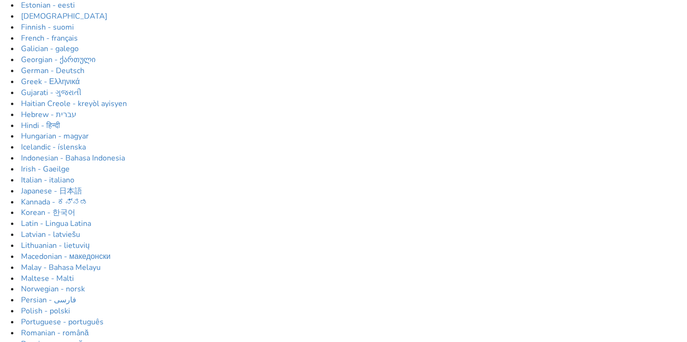 The height and width of the screenshot is (342, 687). I want to click on a: Indonesian - Bahasa Indonesia, so click(73, 158).